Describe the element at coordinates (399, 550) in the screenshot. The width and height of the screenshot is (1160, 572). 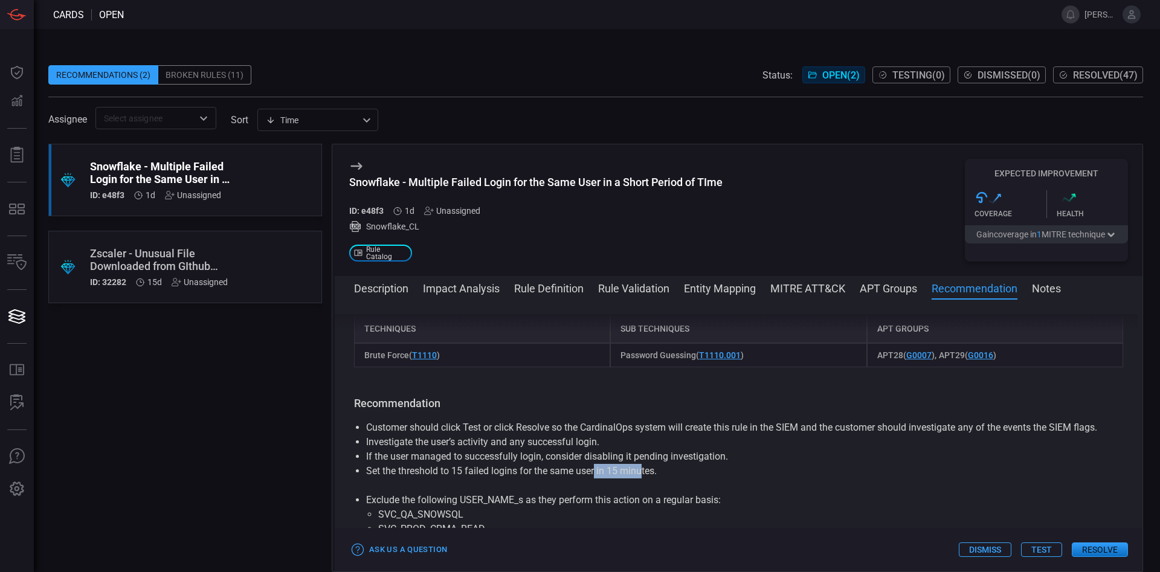
I see `button: Ask Us a Question` at that location.